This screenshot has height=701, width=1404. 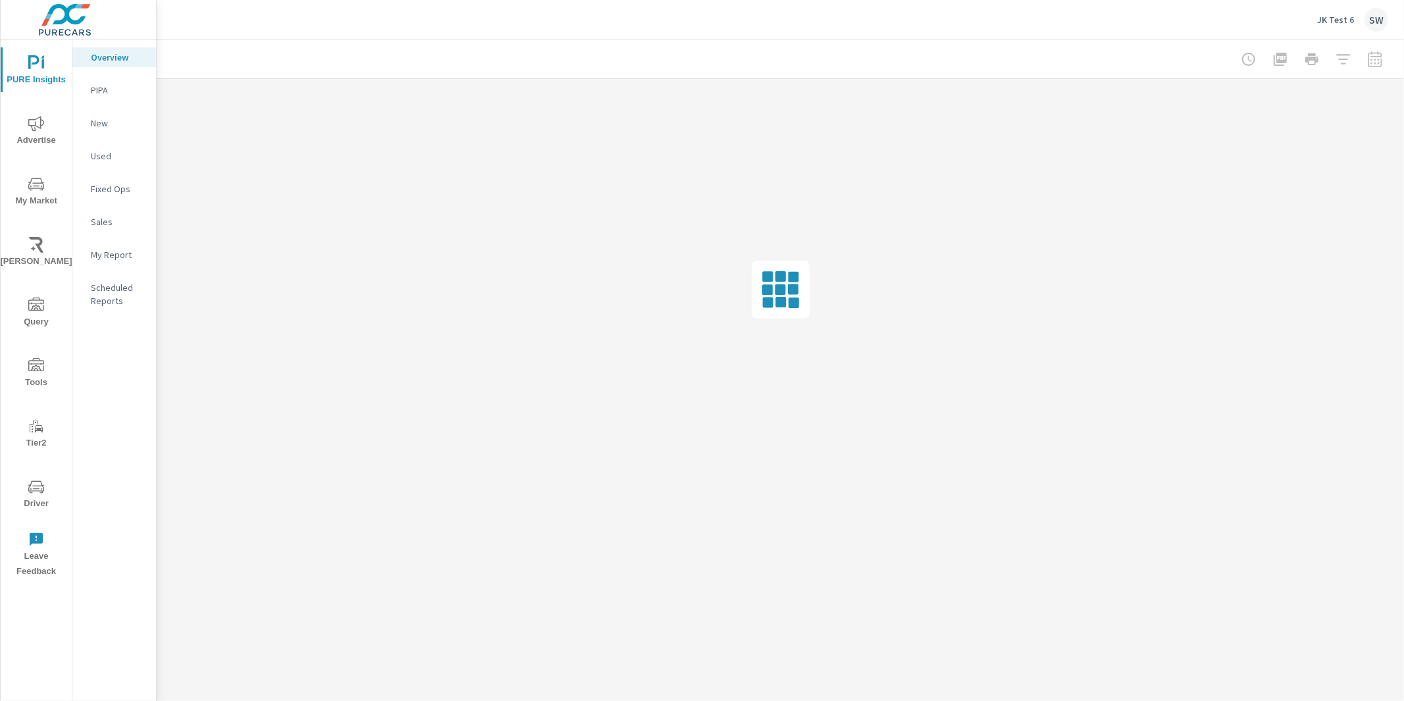 I want to click on p: Used, so click(x=118, y=156).